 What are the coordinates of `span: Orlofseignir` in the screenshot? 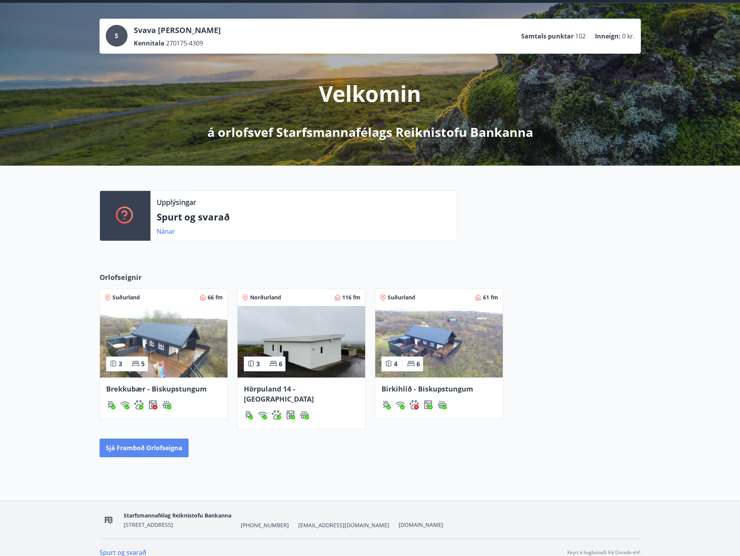 It's located at (120, 277).